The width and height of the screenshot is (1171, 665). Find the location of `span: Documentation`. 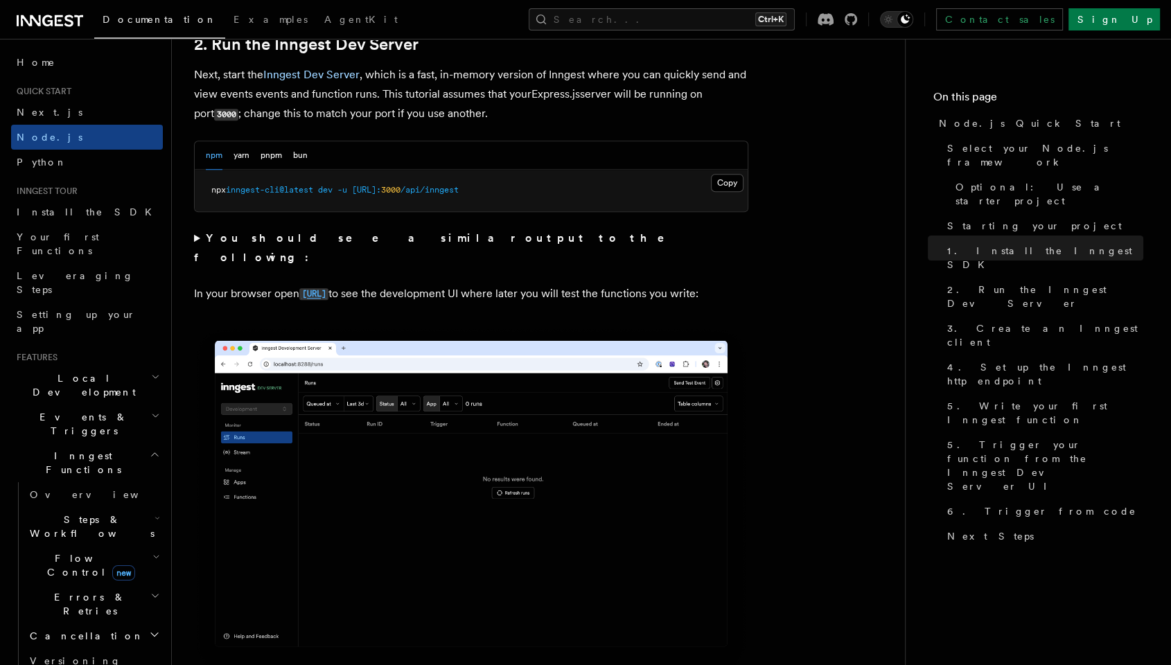

span: Documentation is located at coordinates (159, 19).